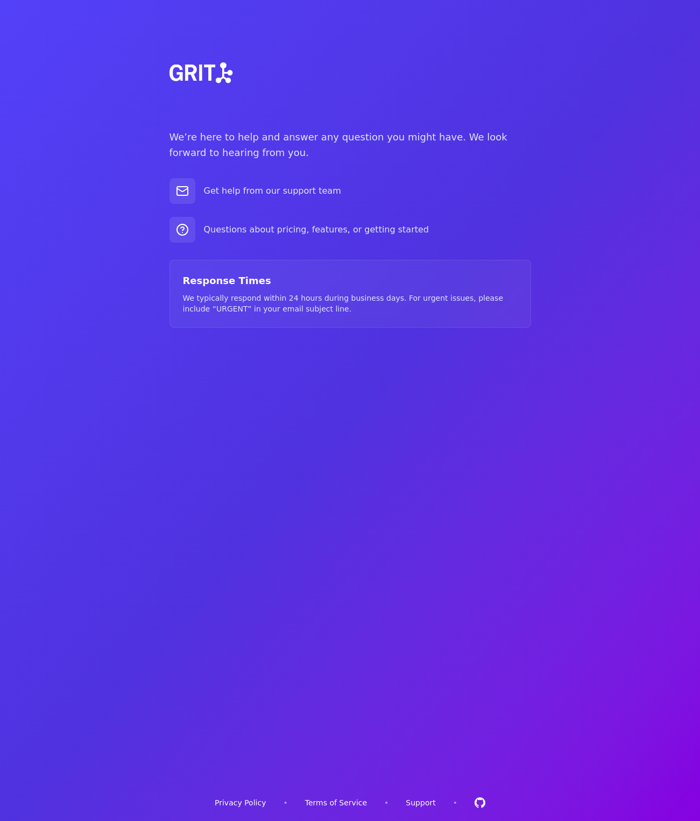  Describe the element at coordinates (316, 230) in the screenshot. I see `p: Questions about pricing, features, or getting started` at that location.